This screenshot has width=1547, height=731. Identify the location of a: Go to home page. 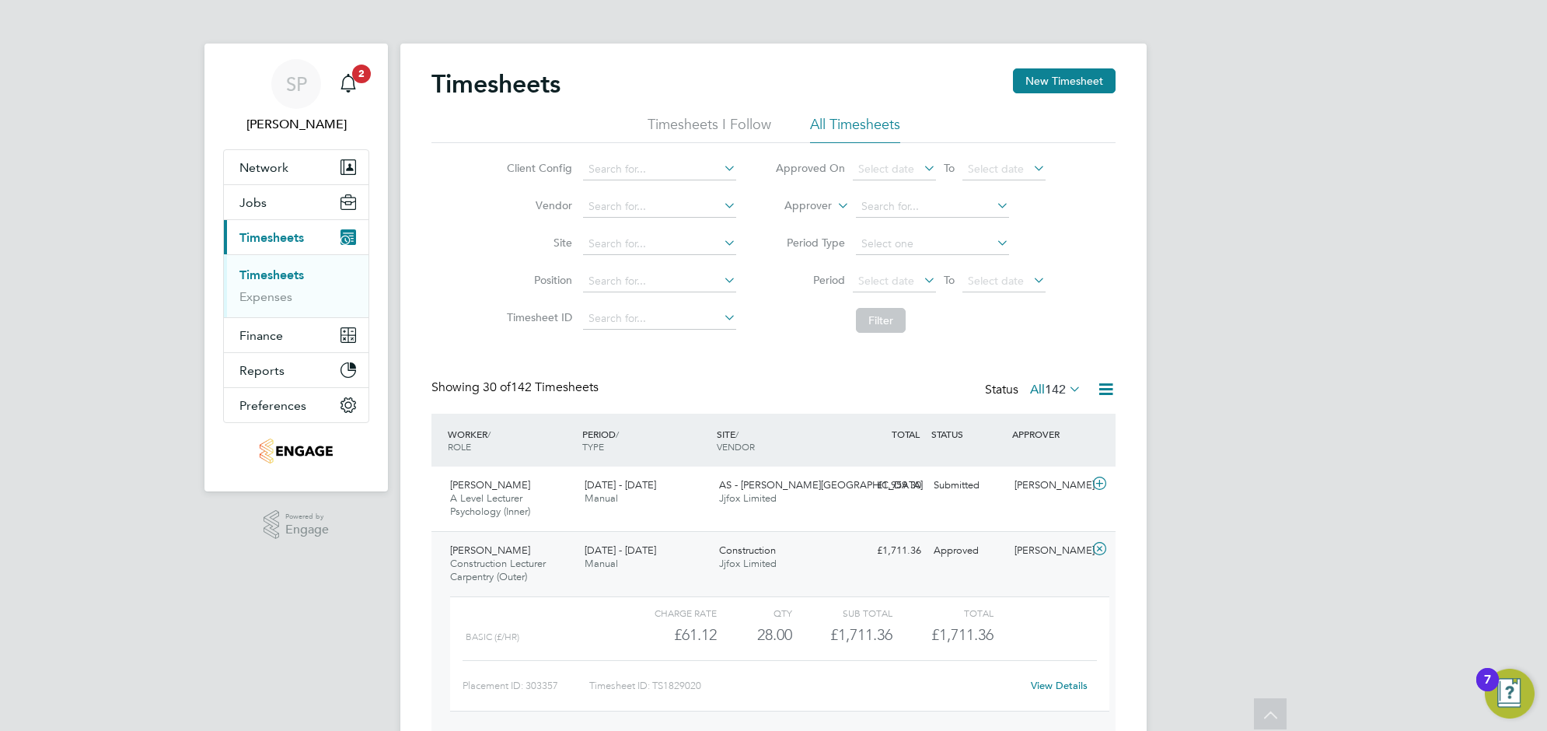
(296, 451).